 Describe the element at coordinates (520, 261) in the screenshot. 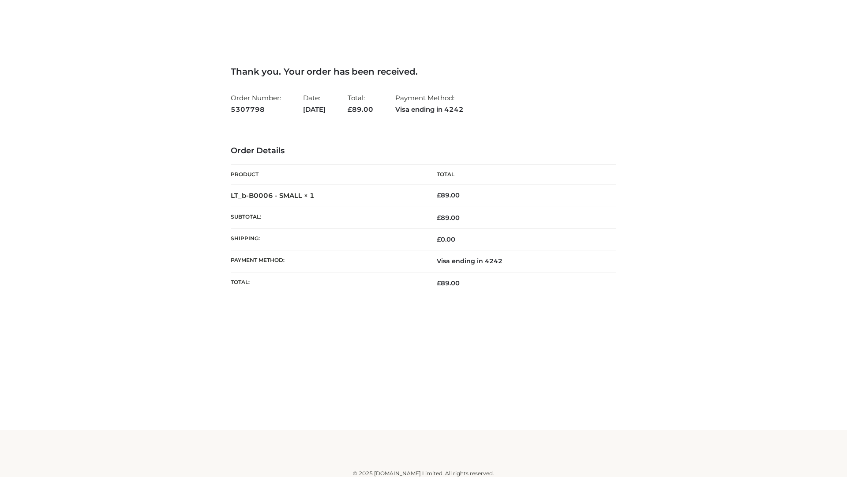

I see `td: Visa ending in 4242` at that location.